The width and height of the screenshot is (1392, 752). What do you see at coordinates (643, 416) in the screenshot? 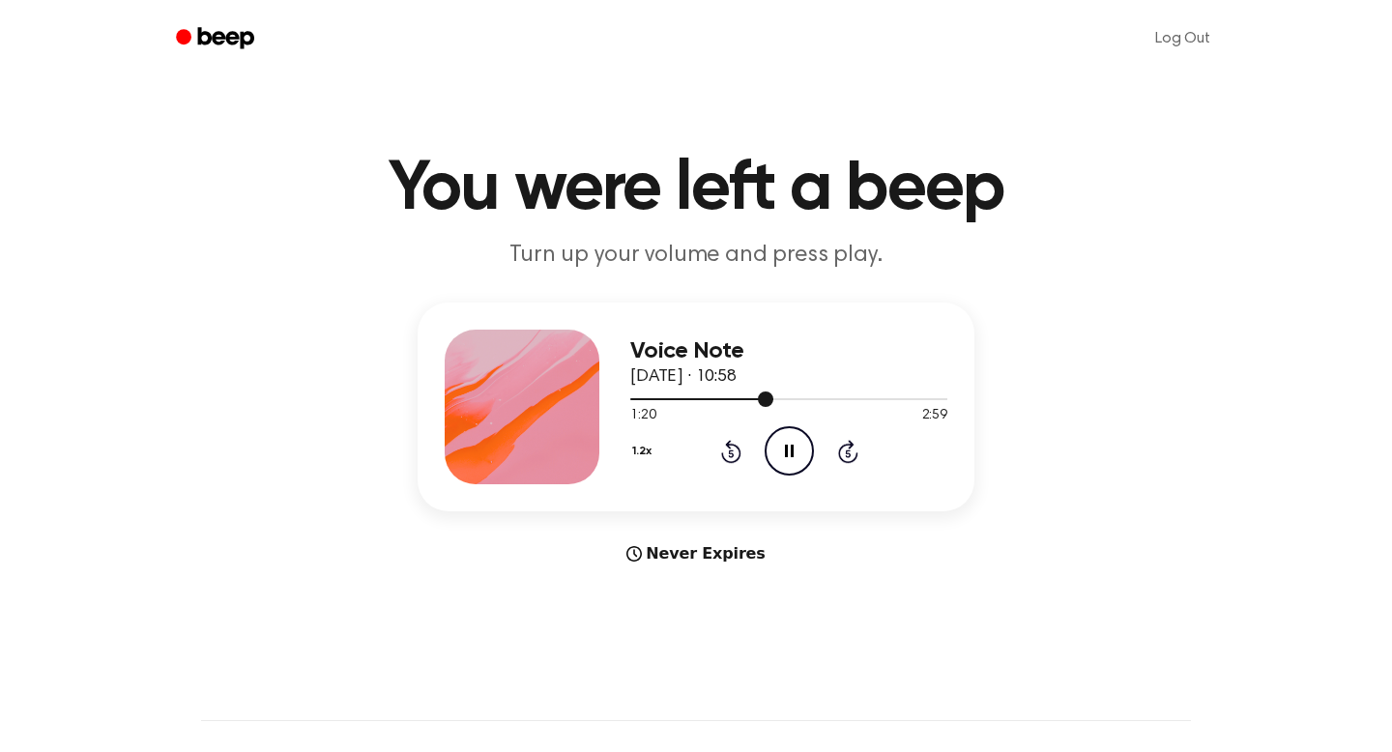
I see `span: 1:20` at bounding box center [643, 416].